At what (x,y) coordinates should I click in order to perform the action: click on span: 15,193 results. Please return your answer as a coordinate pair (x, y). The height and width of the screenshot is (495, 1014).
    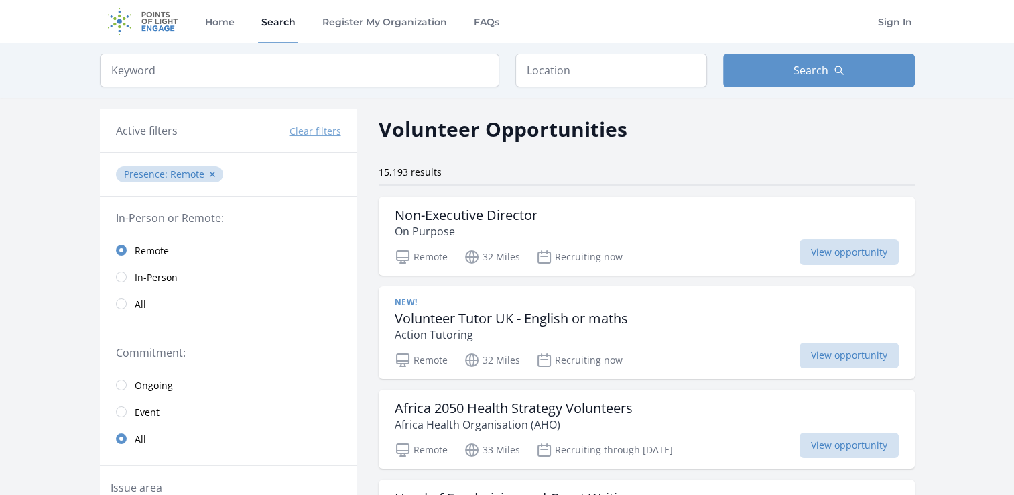
    Looking at the image, I should click on (410, 172).